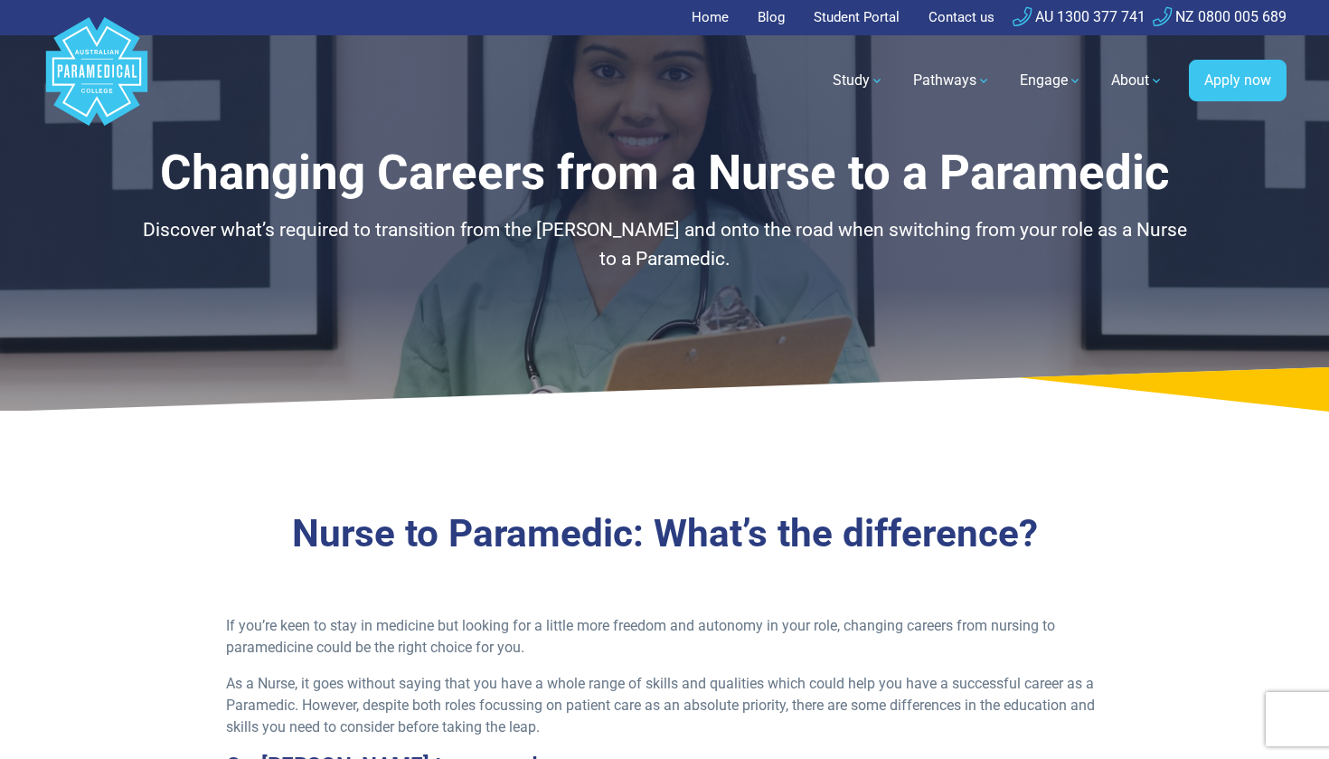 Image resolution: width=1329 pixels, height=759 pixels. Describe the element at coordinates (97, 80) in the screenshot. I see `a: Australian Paramedical College` at that location.